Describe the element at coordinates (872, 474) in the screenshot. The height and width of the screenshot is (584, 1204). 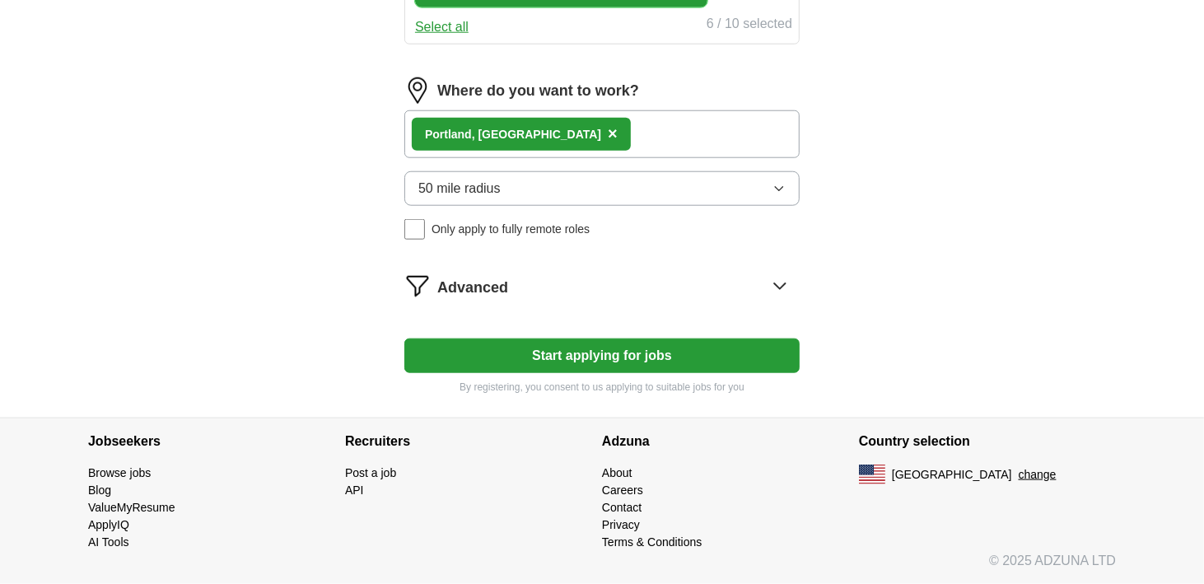
I see `img: US flag` at that location.